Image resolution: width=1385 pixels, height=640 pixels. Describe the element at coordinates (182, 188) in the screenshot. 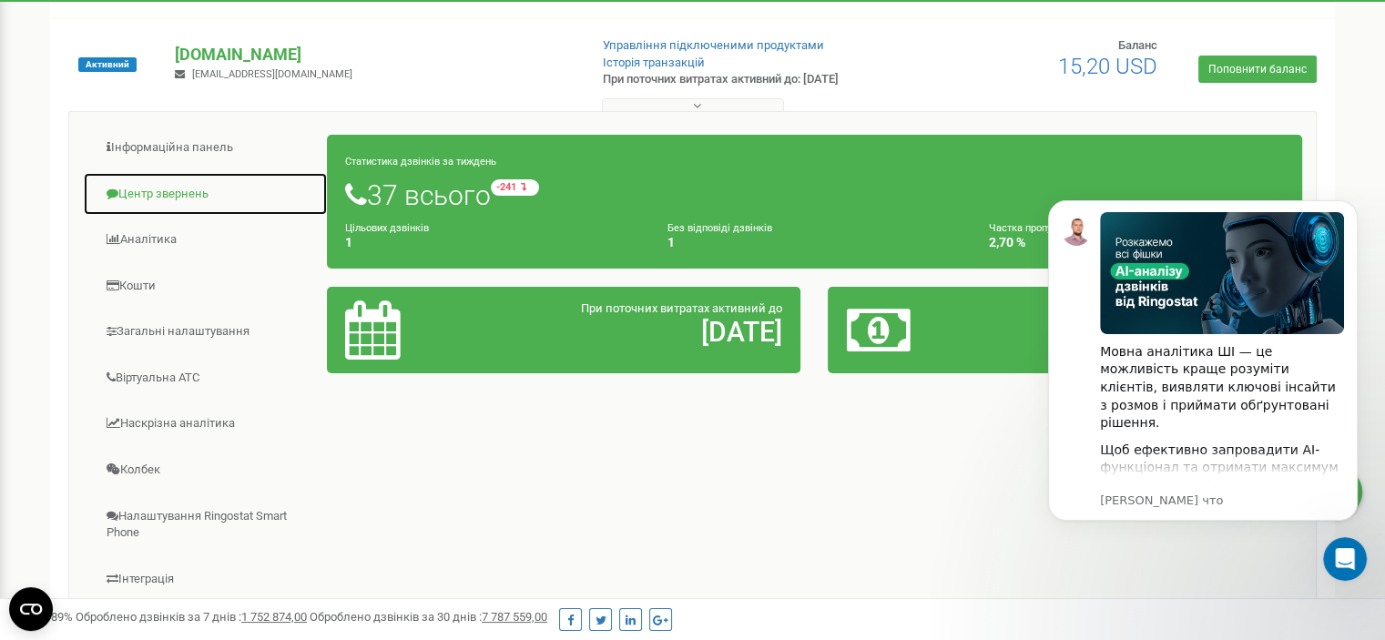

I see `div: message notification from Oleksandr, Только что. Мовна аналітика ШІ — це можливість краще розуміт...` at that location.